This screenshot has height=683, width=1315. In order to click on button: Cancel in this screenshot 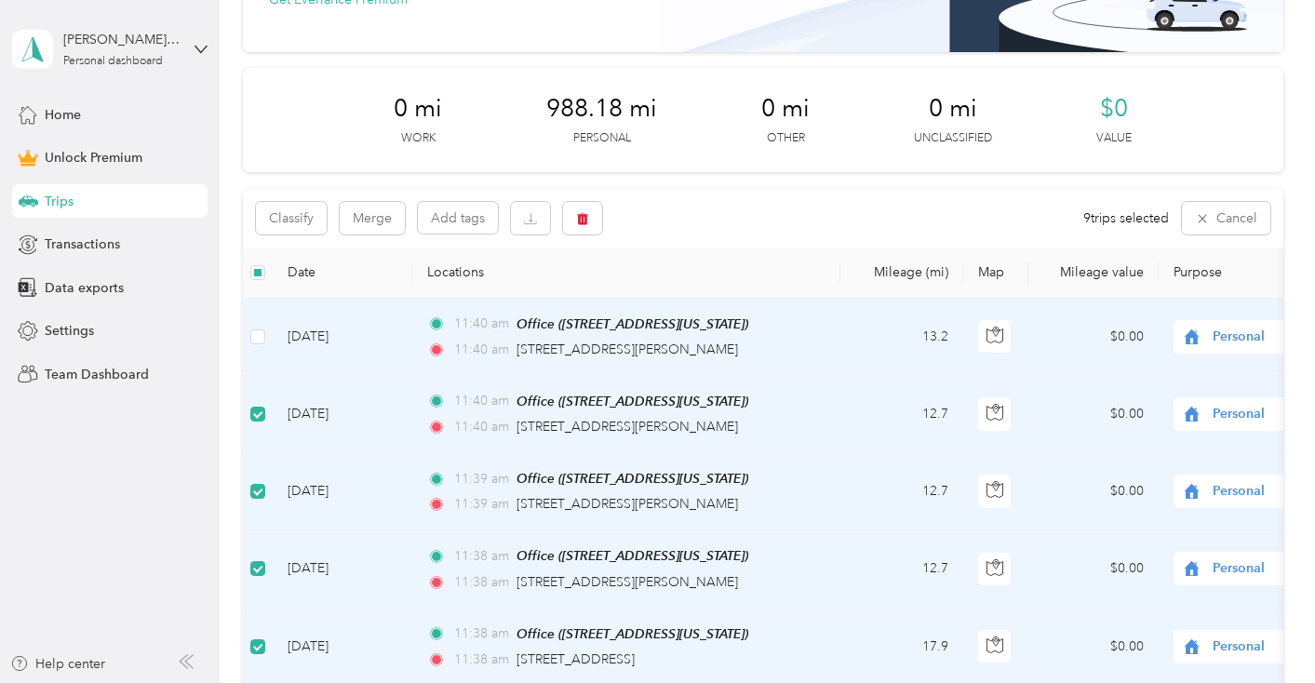, I will do `click(1226, 218)`.